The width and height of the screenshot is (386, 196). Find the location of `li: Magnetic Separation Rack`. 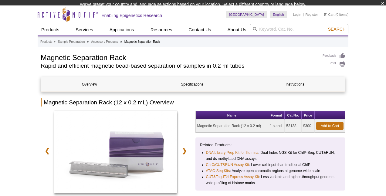

li: Magnetic Separation Rack is located at coordinates (142, 42).